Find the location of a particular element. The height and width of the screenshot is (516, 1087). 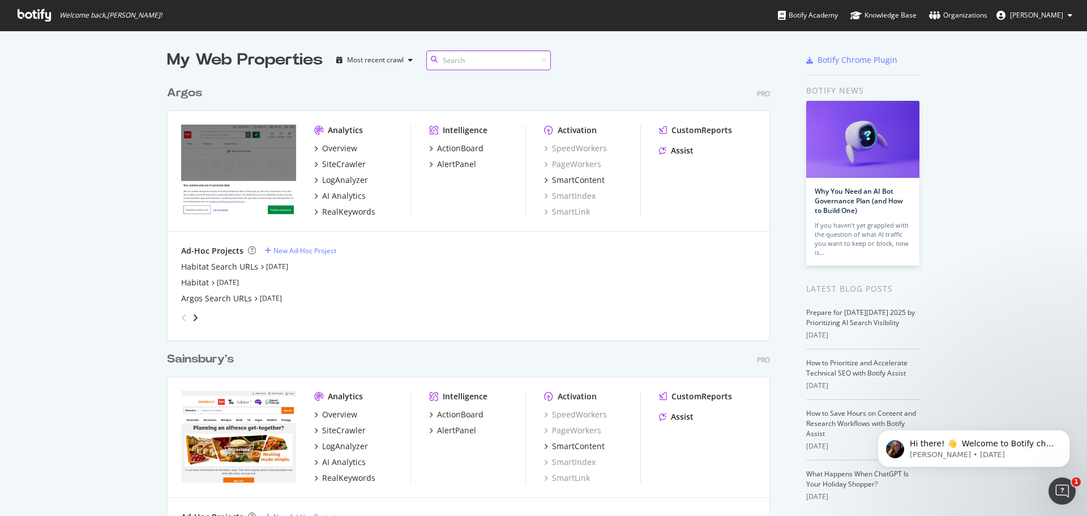

input: Search is located at coordinates (488, 60).